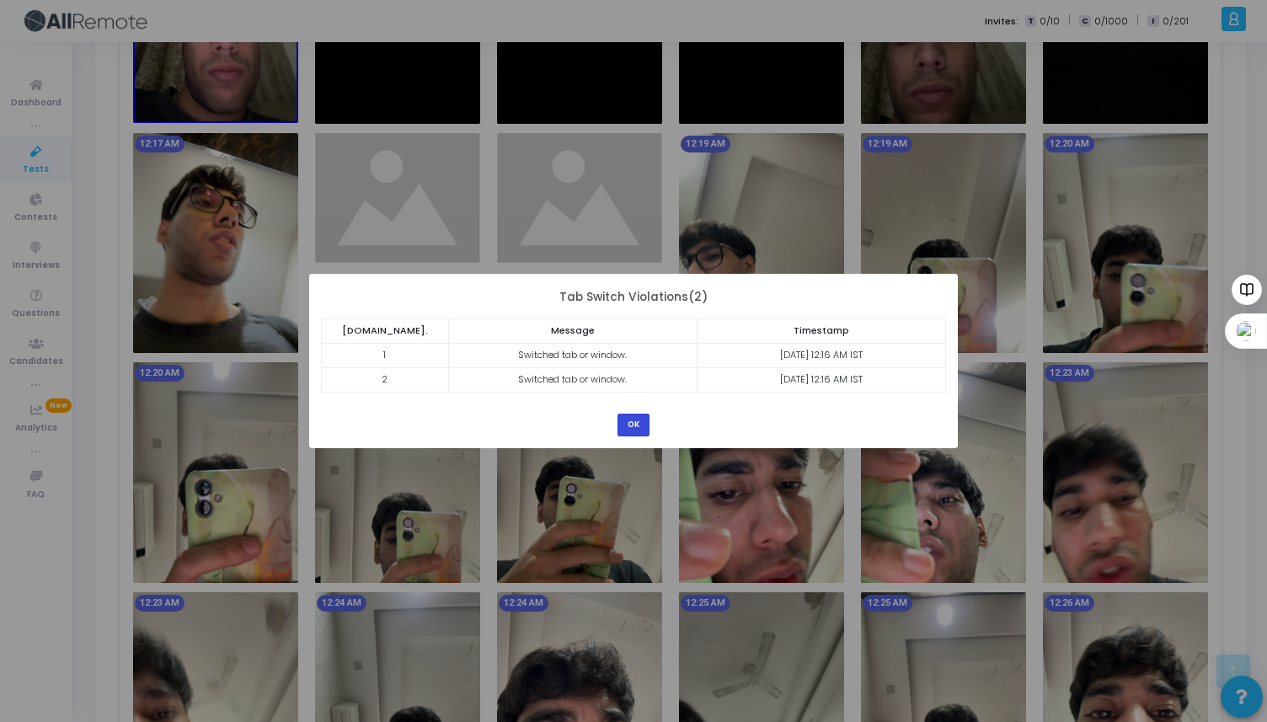  Describe the element at coordinates (384, 379) in the screenshot. I see `td: 2` at that location.